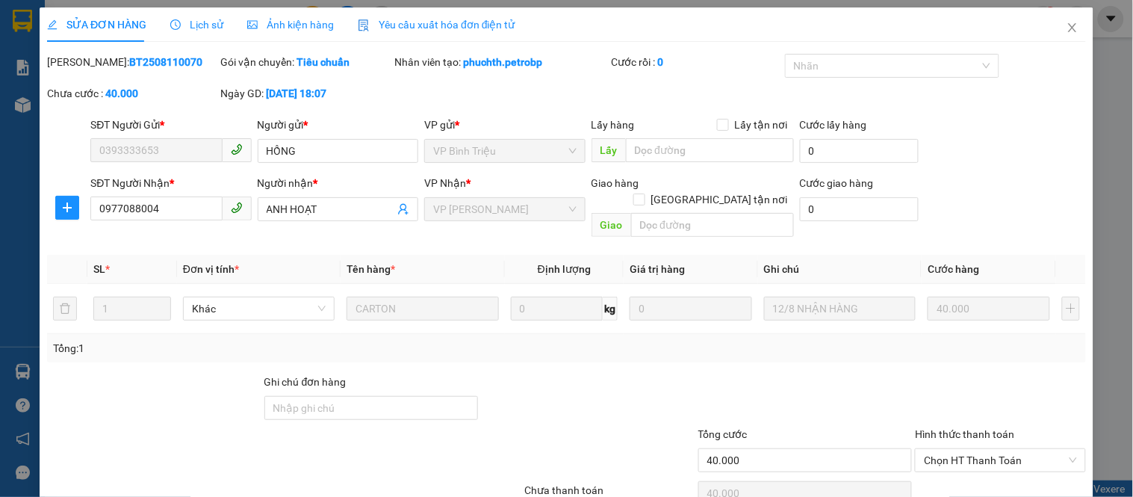  I want to click on b: BT2508110070, so click(166, 62).